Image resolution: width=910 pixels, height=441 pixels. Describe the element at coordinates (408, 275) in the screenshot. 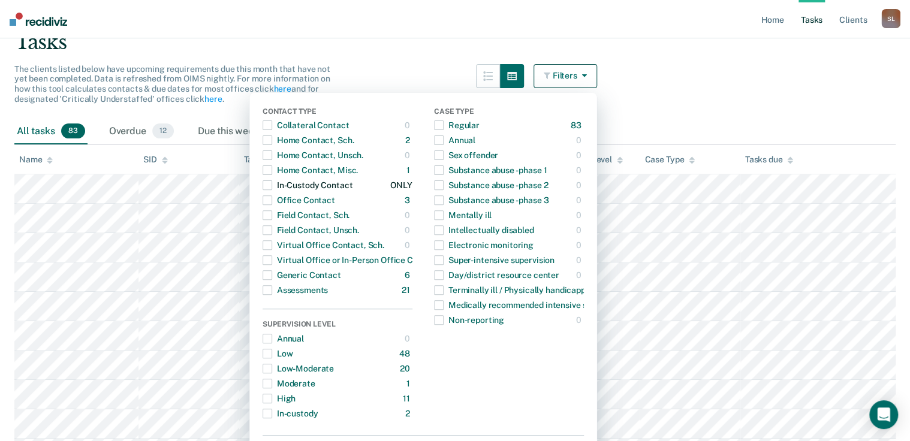

I see `div: 6` at that location.